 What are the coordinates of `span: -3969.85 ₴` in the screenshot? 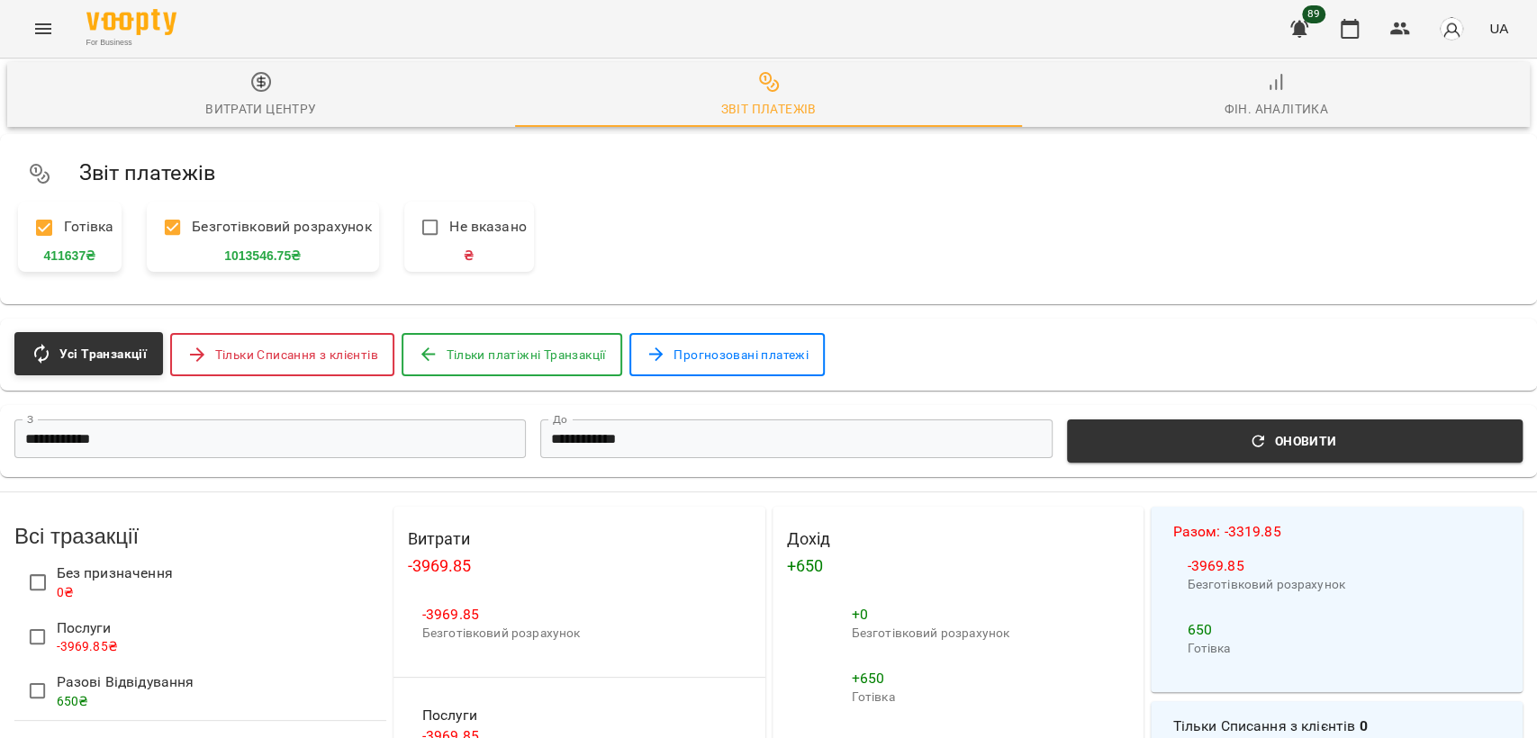 It's located at (87, 646).